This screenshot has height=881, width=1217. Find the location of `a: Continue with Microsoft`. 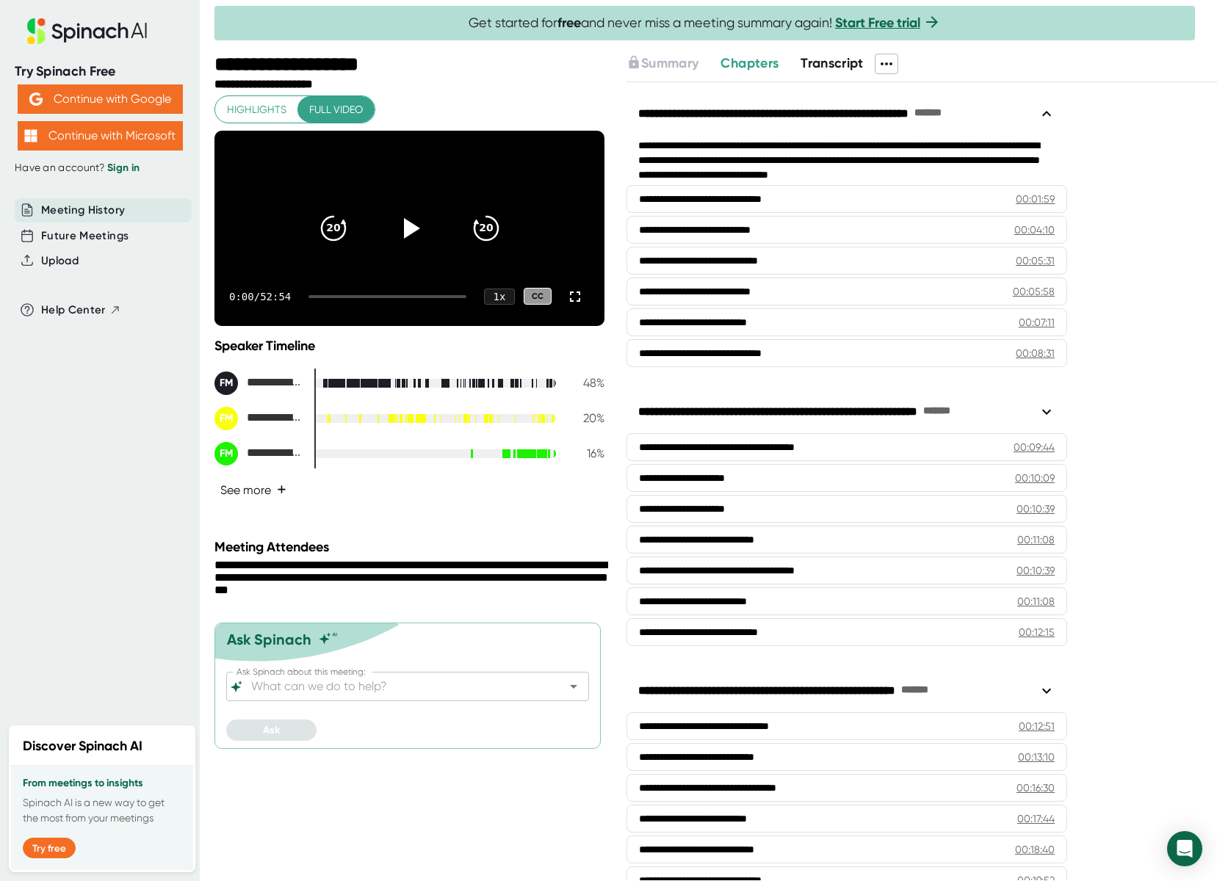

a: Continue with Microsoft is located at coordinates (100, 136).